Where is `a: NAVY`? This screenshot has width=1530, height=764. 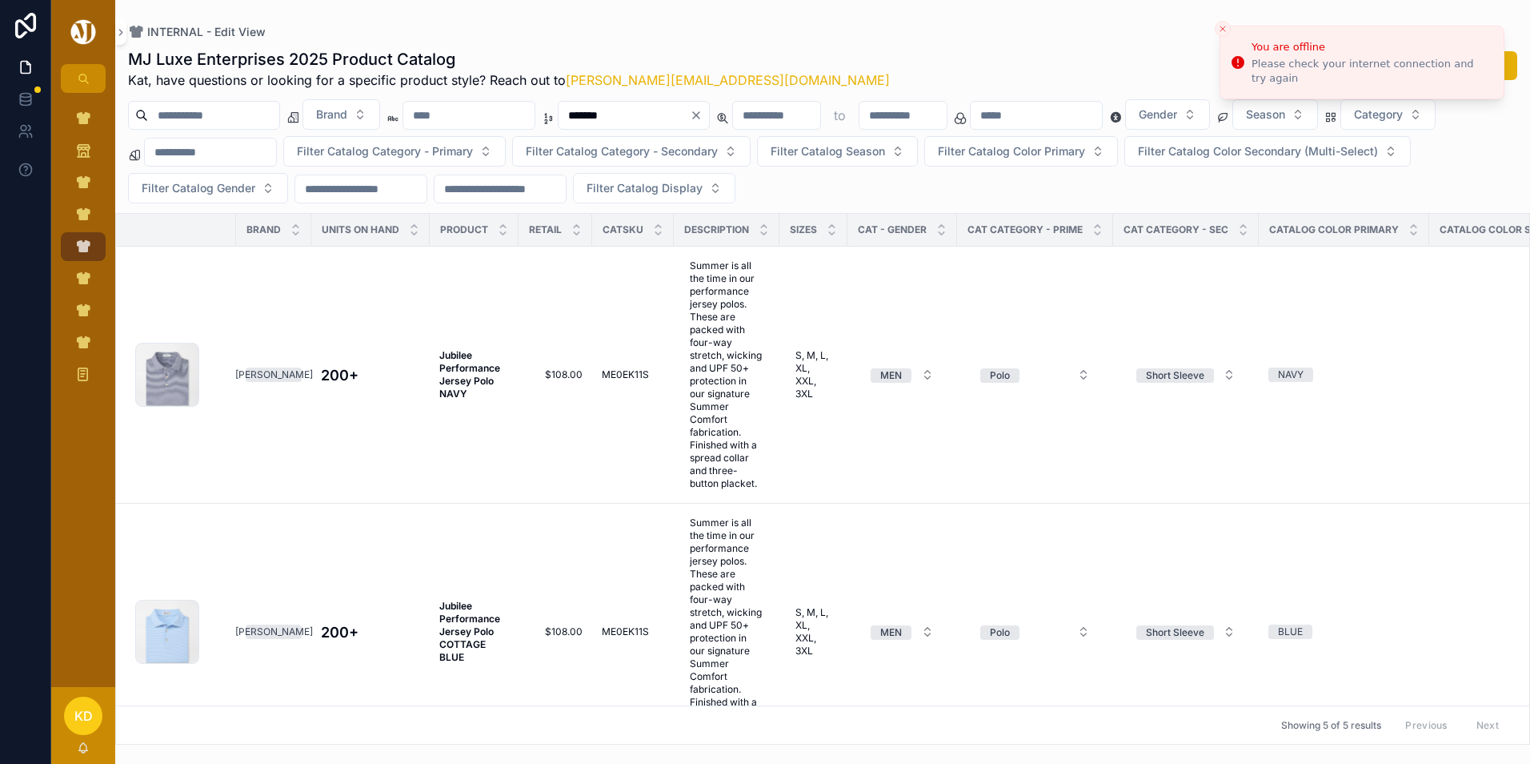
a: NAVY is located at coordinates (1344, 375).